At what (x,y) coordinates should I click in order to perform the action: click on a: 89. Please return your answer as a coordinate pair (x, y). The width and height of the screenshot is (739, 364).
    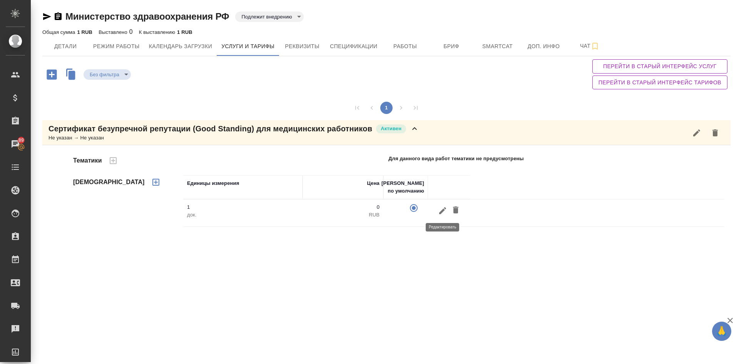
    Looking at the image, I should click on (15, 144).